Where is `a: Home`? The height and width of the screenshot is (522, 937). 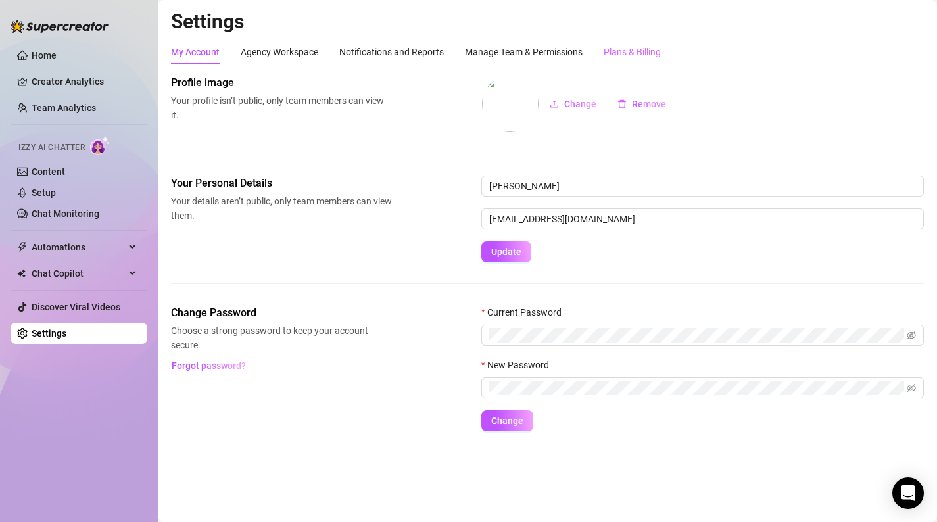
a: Home is located at coordinates (44, 55).